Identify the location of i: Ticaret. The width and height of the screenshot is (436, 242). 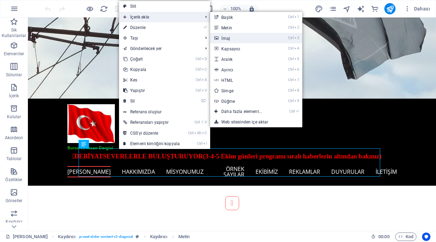
(375, 9).